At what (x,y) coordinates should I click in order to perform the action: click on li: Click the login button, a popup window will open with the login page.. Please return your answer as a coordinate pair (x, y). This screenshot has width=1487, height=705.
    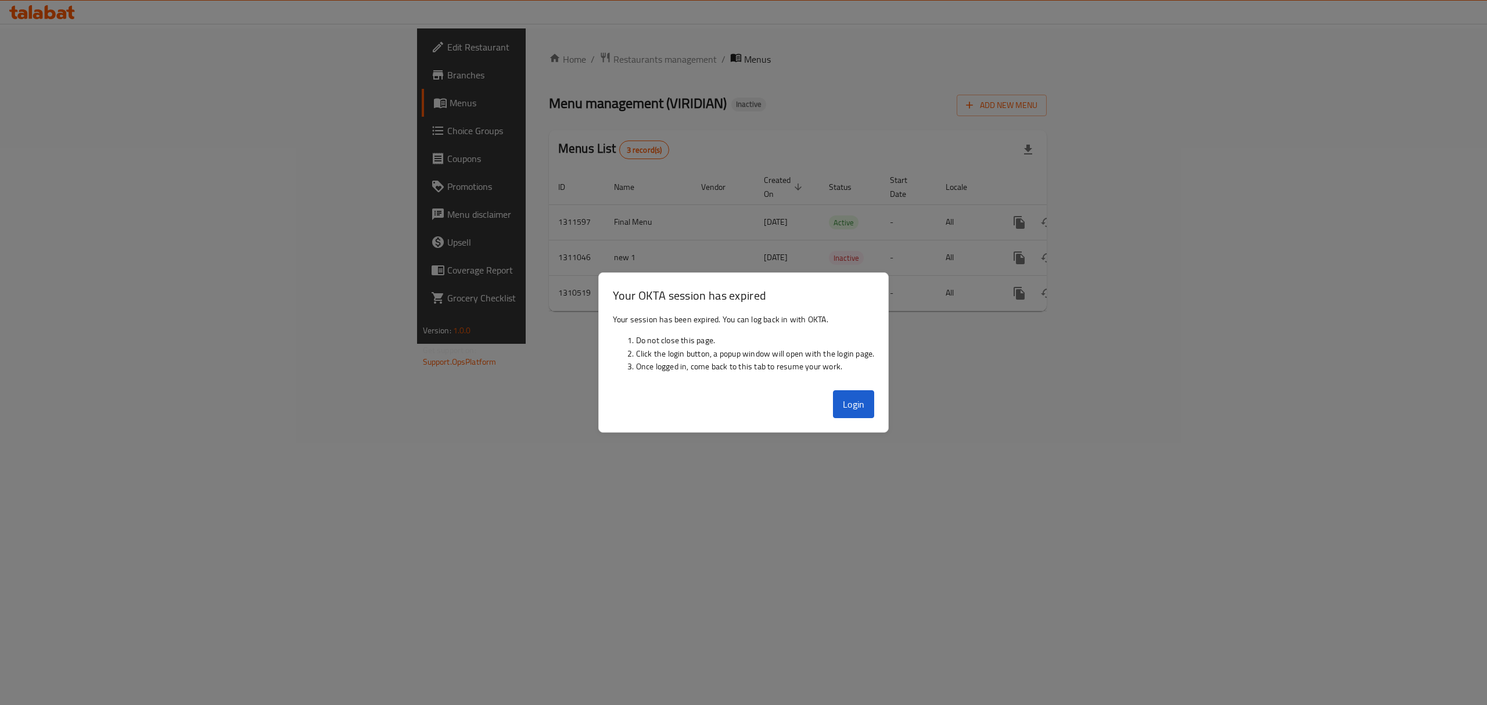
    Looking at the image, I should click on (755, 354).